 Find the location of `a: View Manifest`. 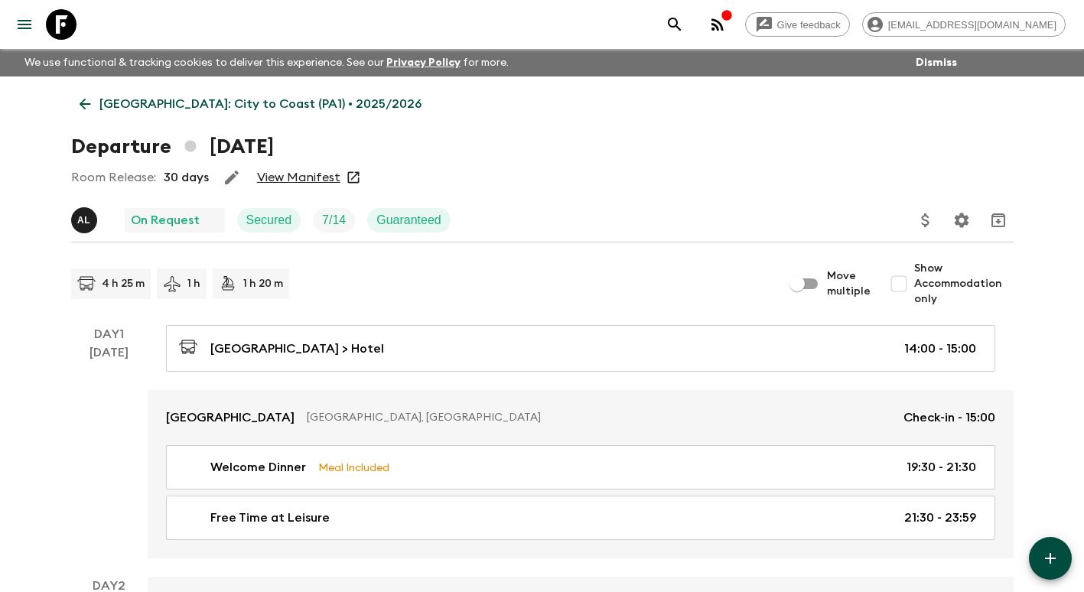

a: View Manifest is located at coordinates (298, 177).